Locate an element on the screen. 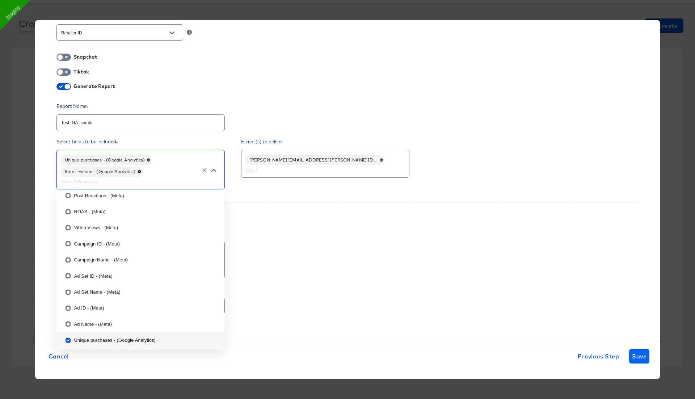  li: ROAS - (Meta) is located at coordinates (140, 212).